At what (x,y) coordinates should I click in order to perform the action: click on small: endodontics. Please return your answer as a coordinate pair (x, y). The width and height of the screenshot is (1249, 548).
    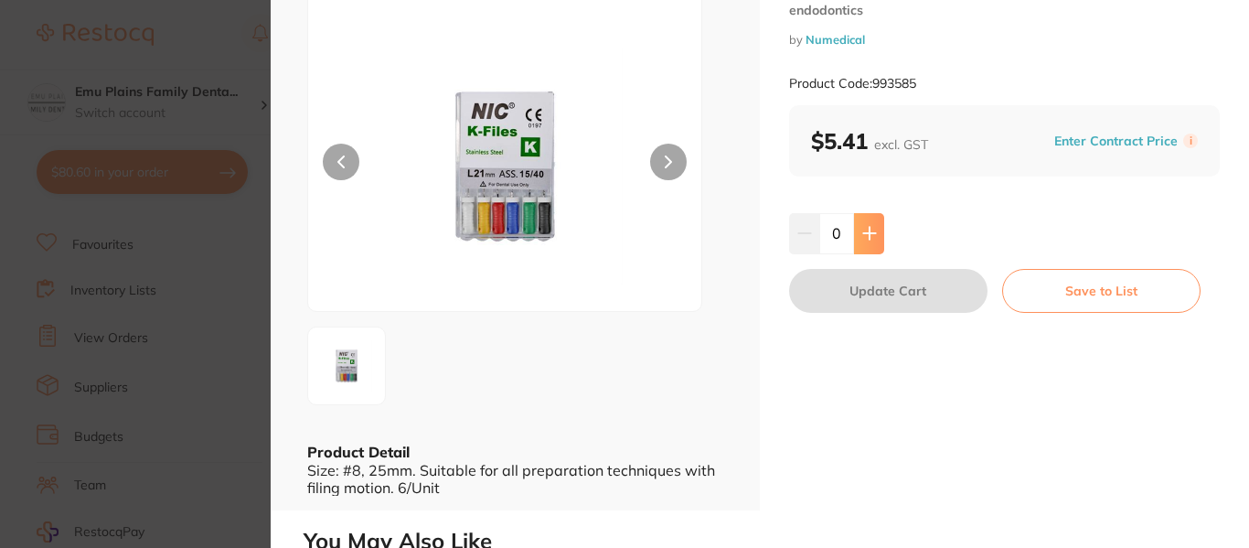
    Looking at the image, I should click on (1004, 10).